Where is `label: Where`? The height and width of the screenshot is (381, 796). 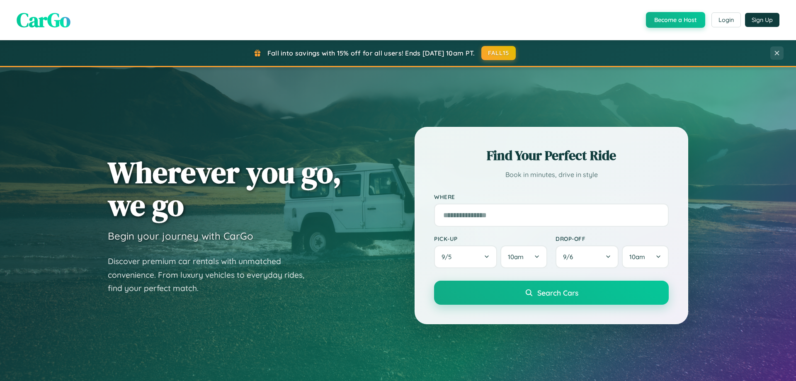 label: Where is located at coordinates (552, 197).